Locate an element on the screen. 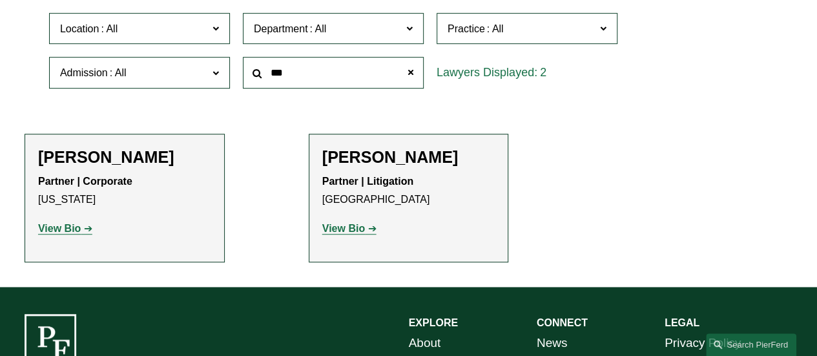 This screenshot has width=817, height=356. strong: CONNECT is located at coordinates (562, 322).